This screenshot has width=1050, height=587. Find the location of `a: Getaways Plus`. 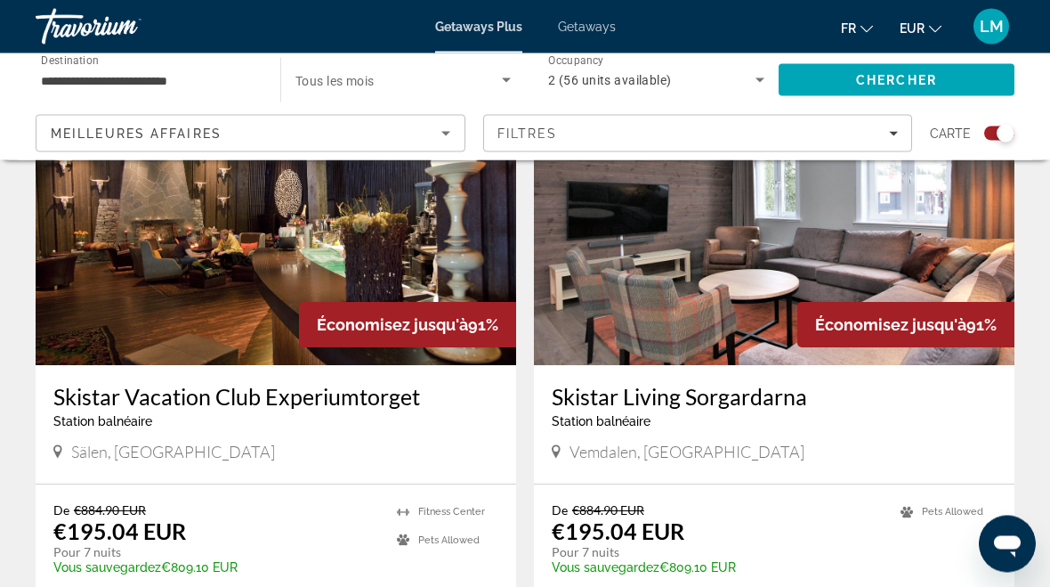

a: Getaways Plus is located at coordinates (479, 27).